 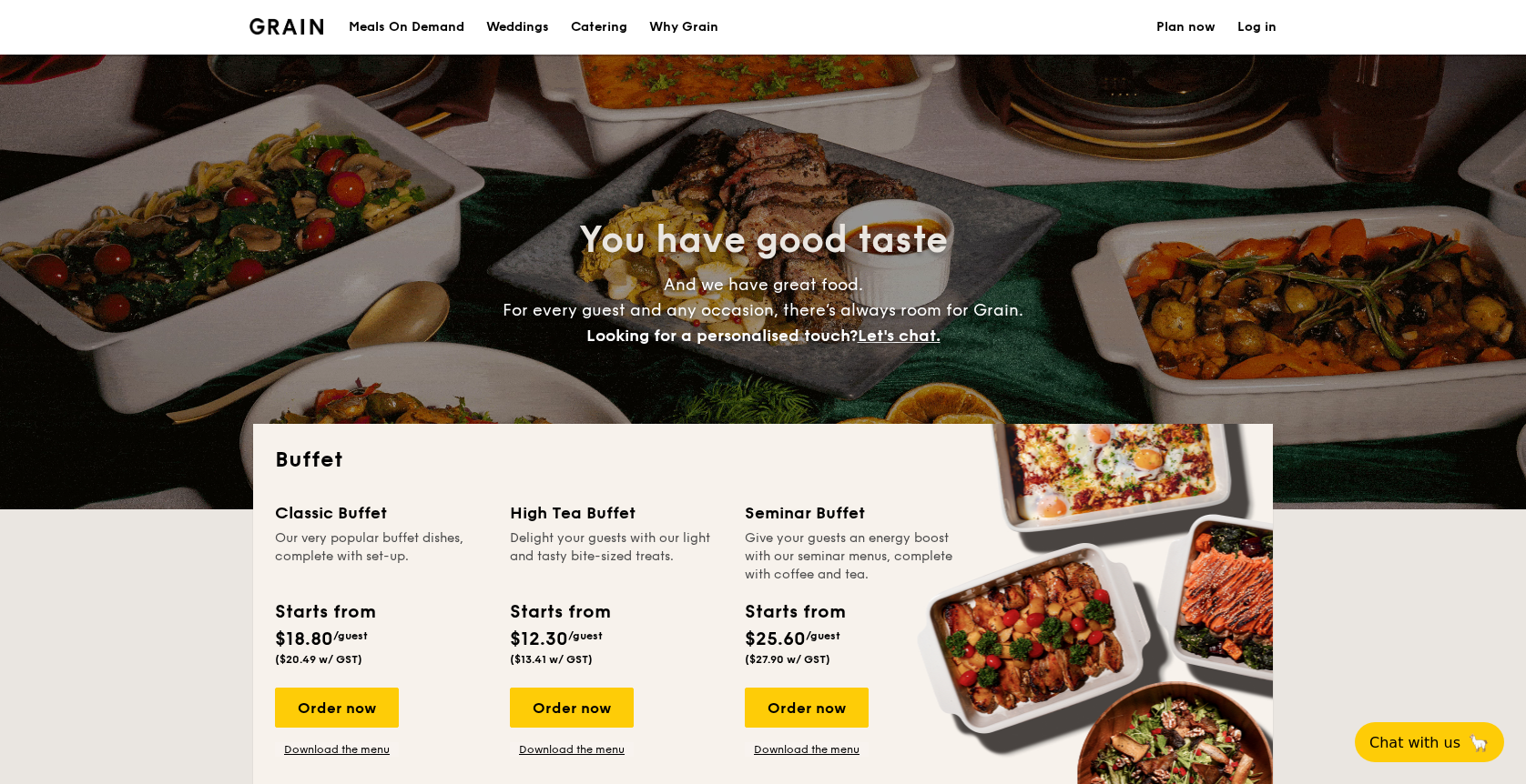 I want to click on div: High Tea Buffet, so click(x=617, y=513).